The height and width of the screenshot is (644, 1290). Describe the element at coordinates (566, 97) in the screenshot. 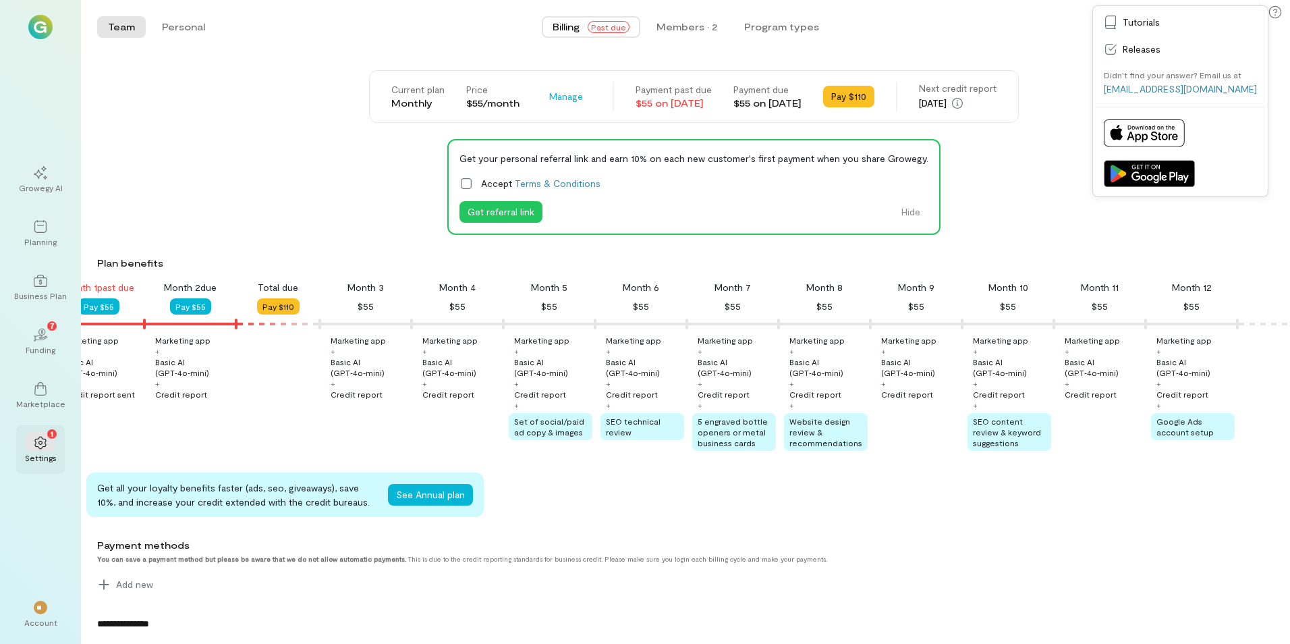

I see `button: Manage` at that location.